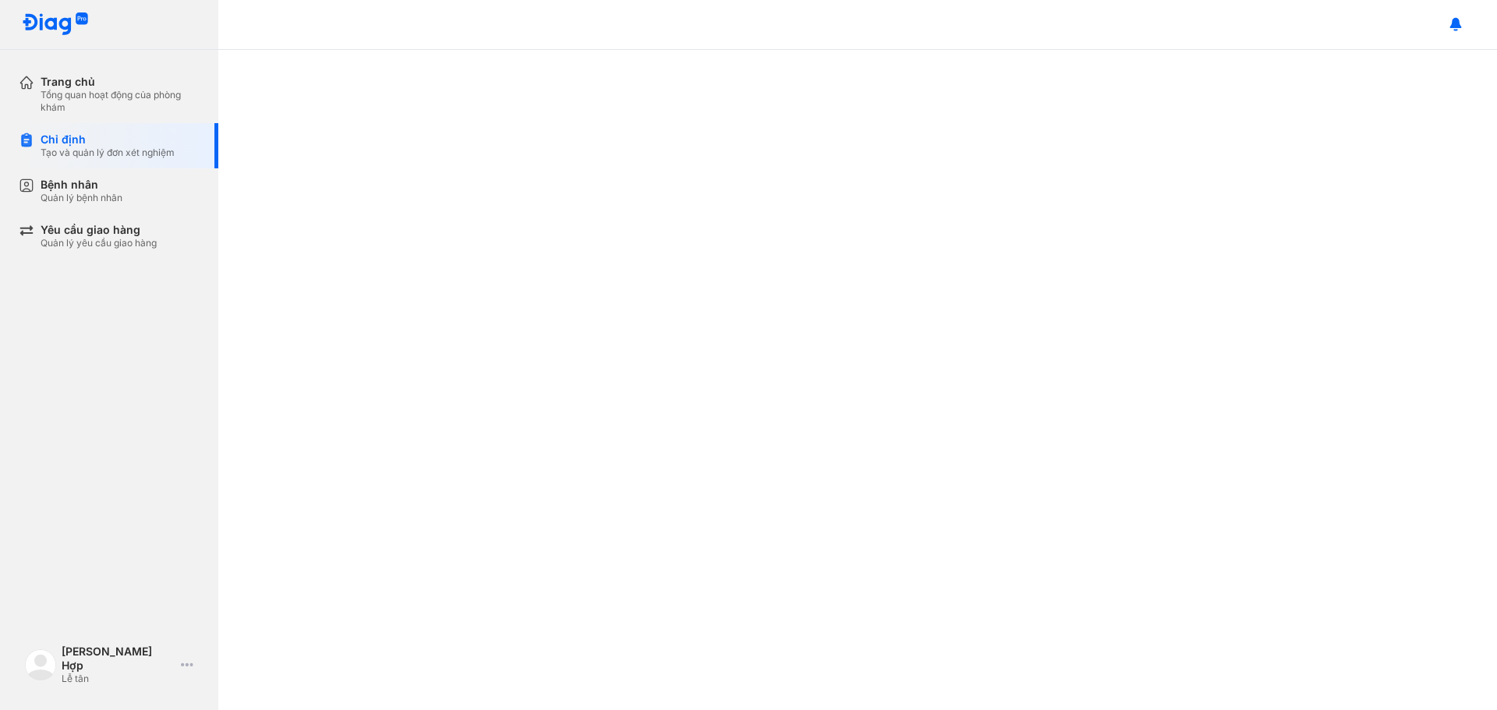 The width and height of the screenshot is (1497, 710). Describe the element at coordinates (120, 82) in the screenshot. I see `div: Trang chủ` at that location.